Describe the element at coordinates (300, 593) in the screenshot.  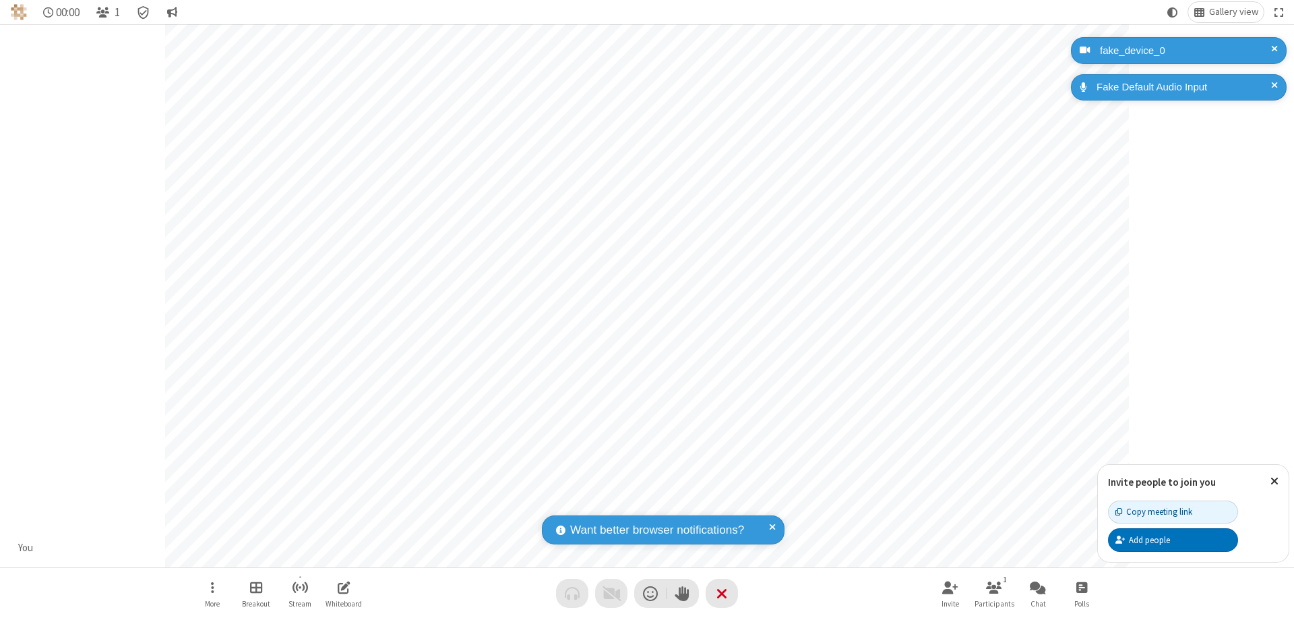
I see `button: Start streaming` at that location.